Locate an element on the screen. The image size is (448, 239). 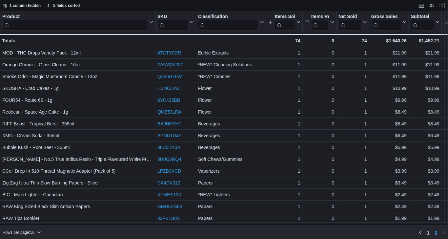
span: Rows per page : 50 is located at coordinates (18, 232).